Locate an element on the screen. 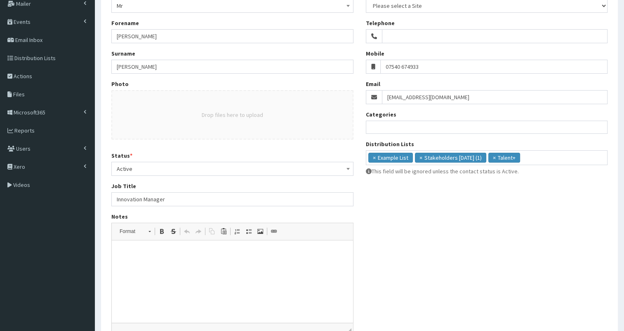 The image size is (624, 331). a: Insert/Remove Numbered List is located at coordinates (237, 232).